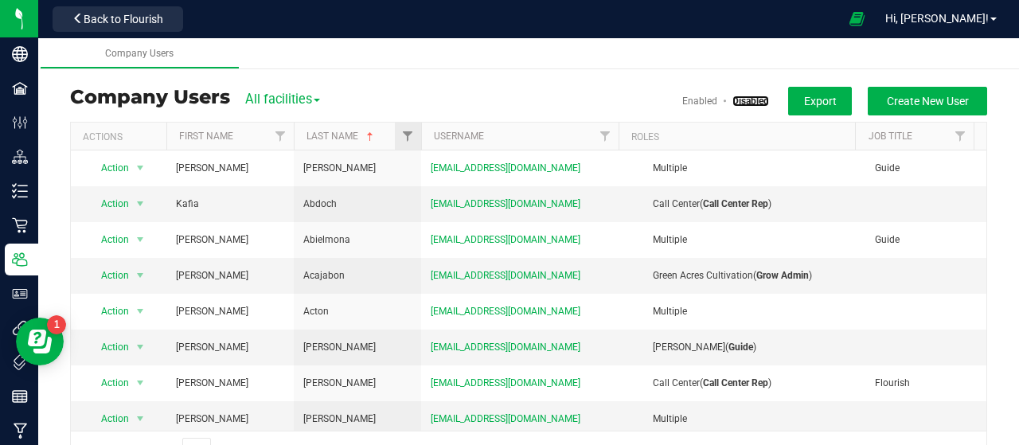 The image size is (1019, 445). Describe the element at coordinates (326, 240) in the screenshot. I see `span: Abielmona` at that location.